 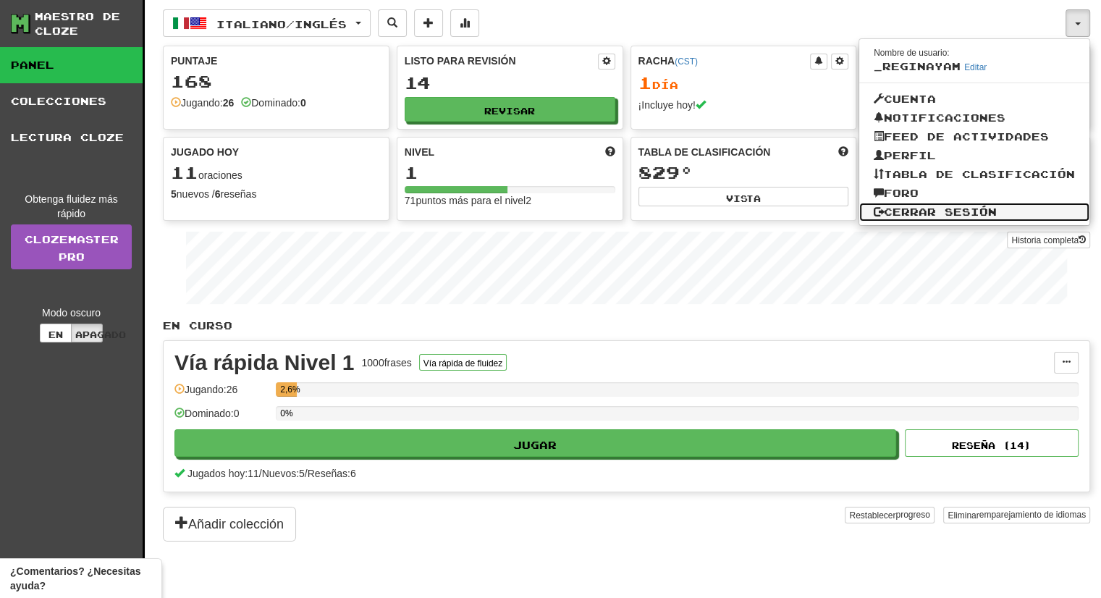 I want to click on font: Jugados hoy:, so click(x=217, y=474).